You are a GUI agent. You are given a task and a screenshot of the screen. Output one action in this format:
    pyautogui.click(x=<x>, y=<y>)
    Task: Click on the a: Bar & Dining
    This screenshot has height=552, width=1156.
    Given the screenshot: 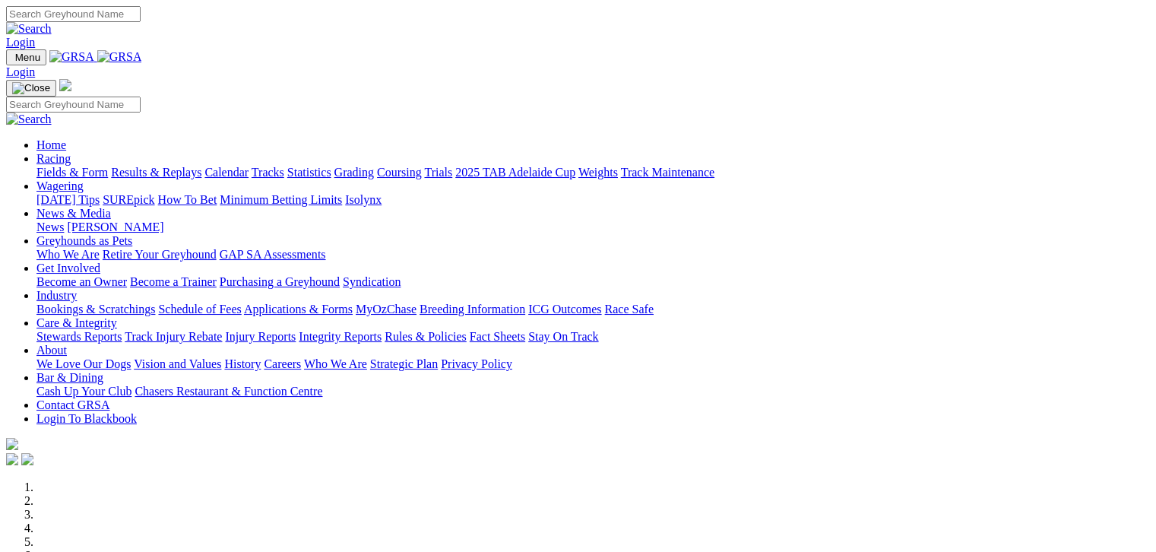 What is the action you would take?
    pyautogui.click(x=70, y=377)
    